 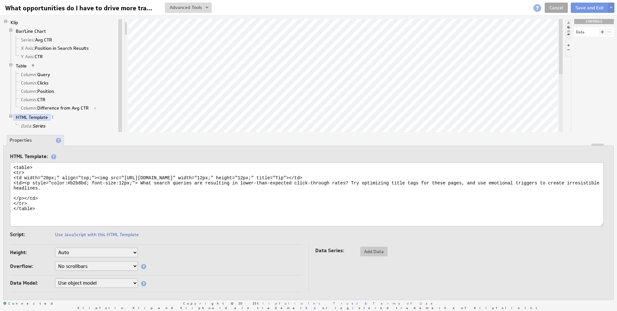 I want to click on input: What opportunities do I have to drive more traffic to our site?, so click(x=82, y=8).